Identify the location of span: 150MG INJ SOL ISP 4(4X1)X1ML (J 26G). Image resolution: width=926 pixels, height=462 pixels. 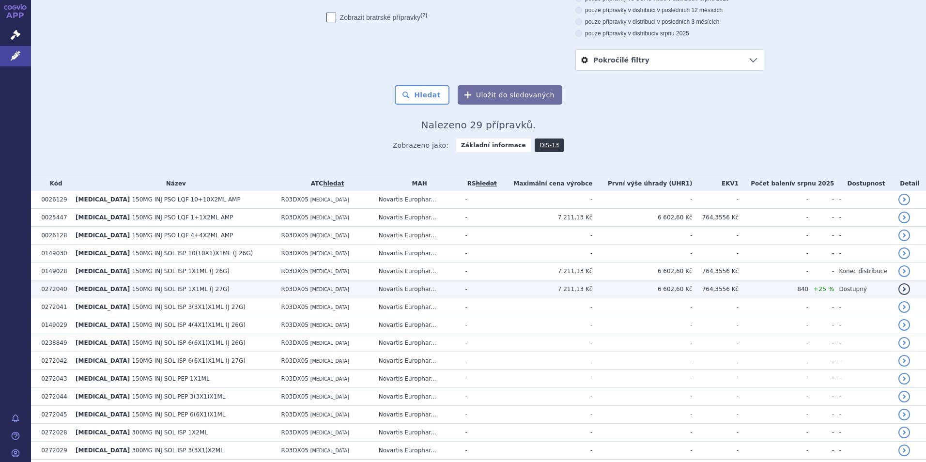
(188, 325).